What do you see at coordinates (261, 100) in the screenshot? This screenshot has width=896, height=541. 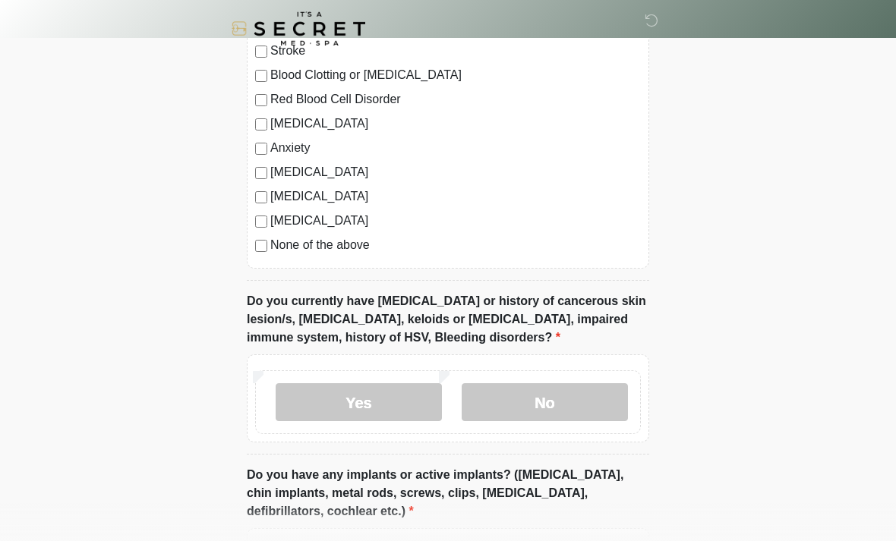 I see `input: Red Blood Cell Disorder` at bounding box center [261, 100].